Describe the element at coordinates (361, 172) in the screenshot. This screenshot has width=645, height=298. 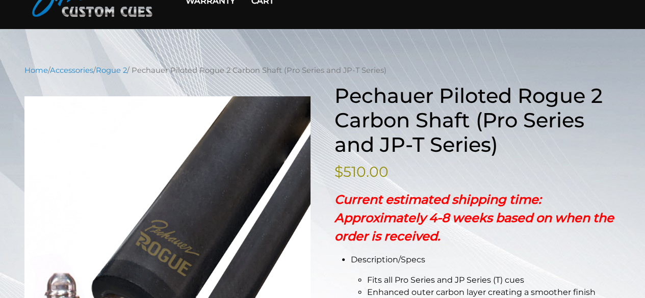
I see `bdi: 510.00` at that location.